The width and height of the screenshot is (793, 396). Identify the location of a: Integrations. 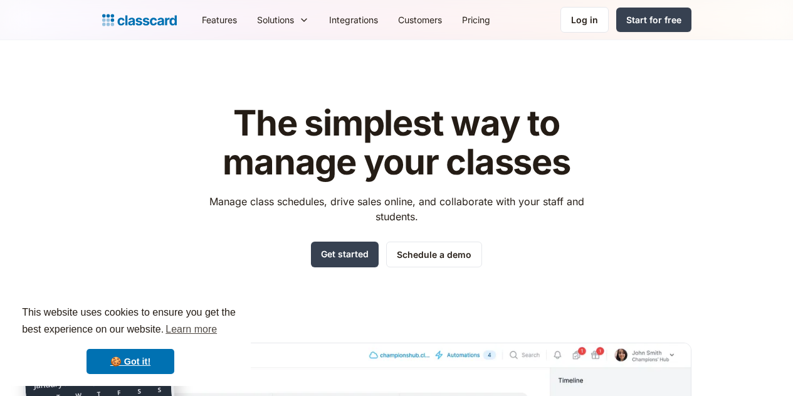
(354, 19).